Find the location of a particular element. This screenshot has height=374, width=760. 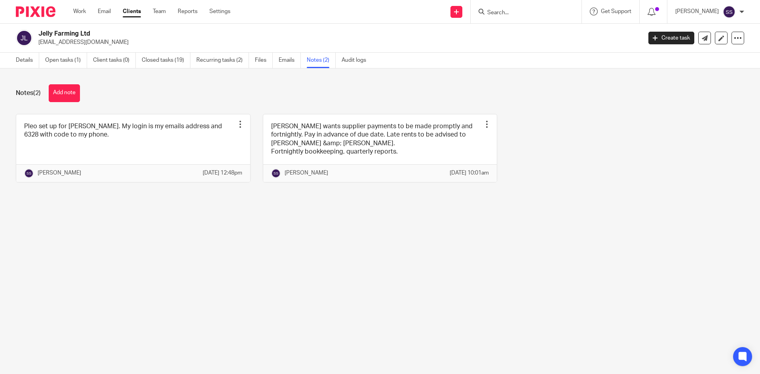

span: Get Support is located at coordinates (616, 11).